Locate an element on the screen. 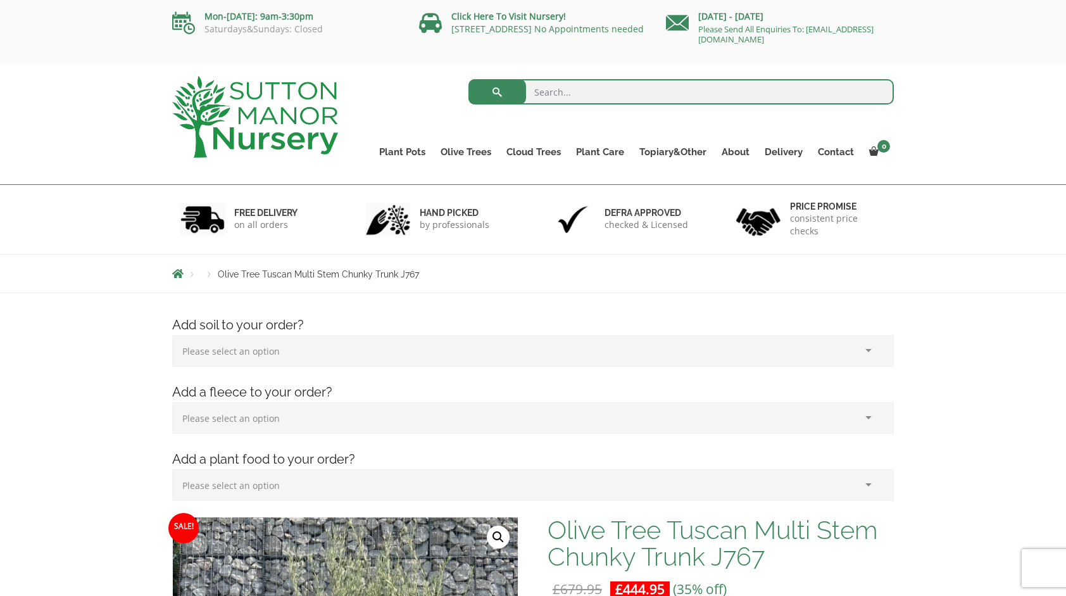 This screenshot has width=1066, height=596. img: 1.jpg is located at coordinates (203, 219).